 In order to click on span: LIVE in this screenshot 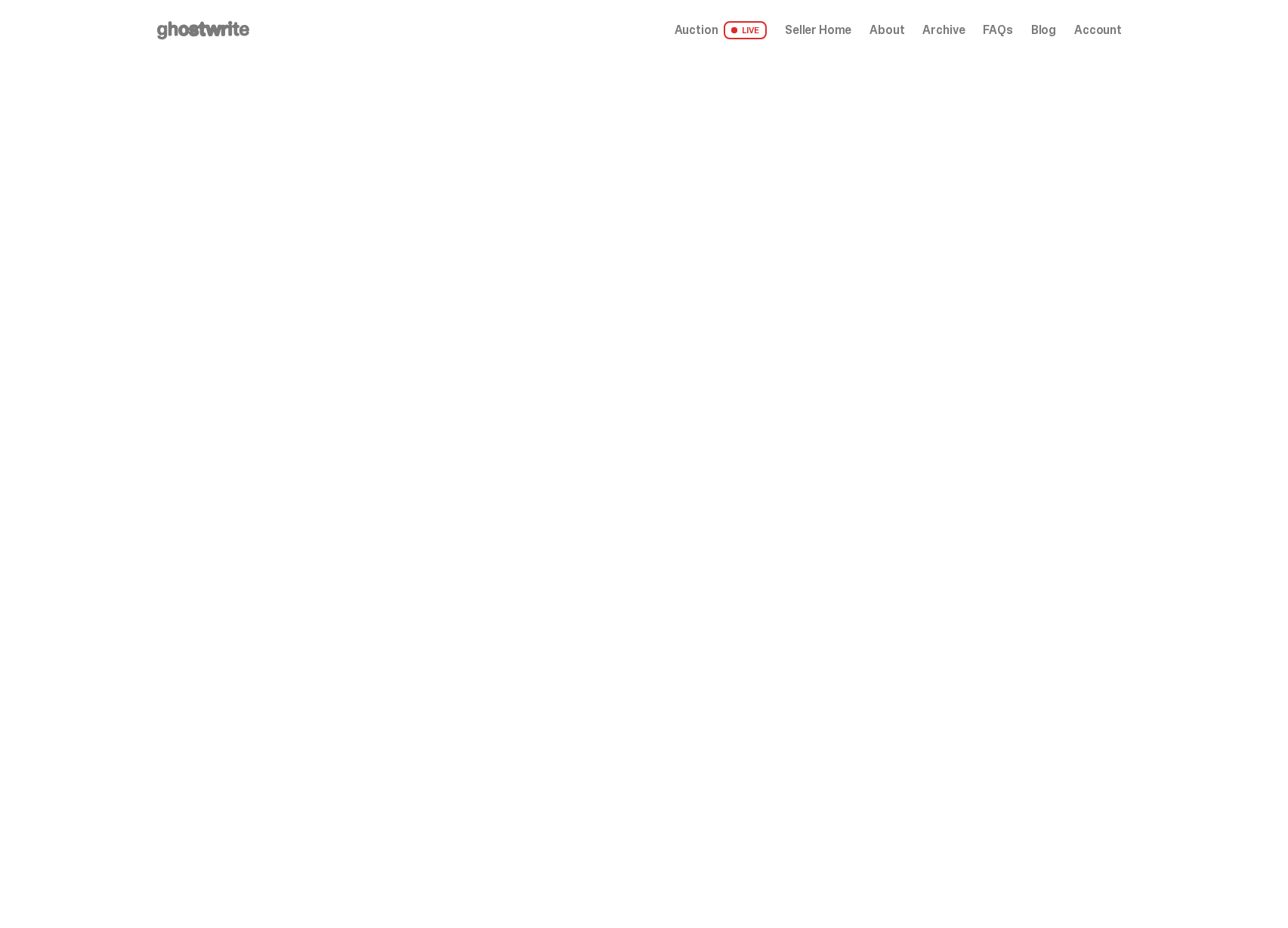, I will do `click(745, 30)`.